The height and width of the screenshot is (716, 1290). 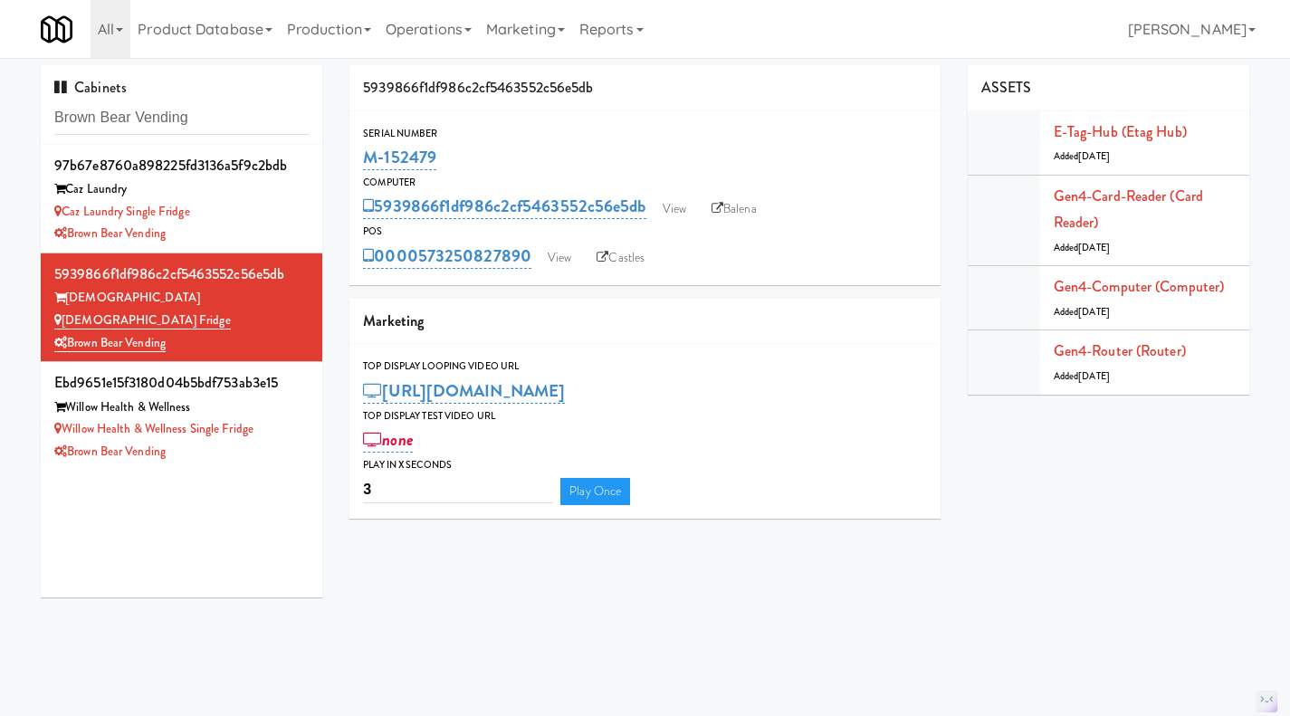 What do you see at coordinates (644, 232) in the screenshot?
I see `div: POS` at bounding box center [644, 232].